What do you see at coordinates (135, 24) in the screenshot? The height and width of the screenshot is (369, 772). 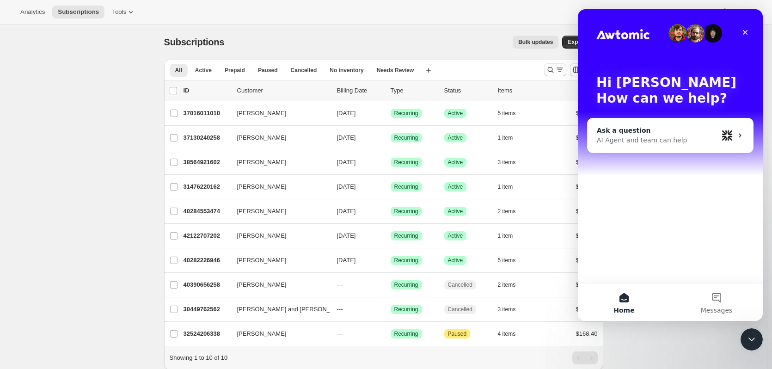 I see `img: Profile image for Adrian` at bounding box center [135, 24].